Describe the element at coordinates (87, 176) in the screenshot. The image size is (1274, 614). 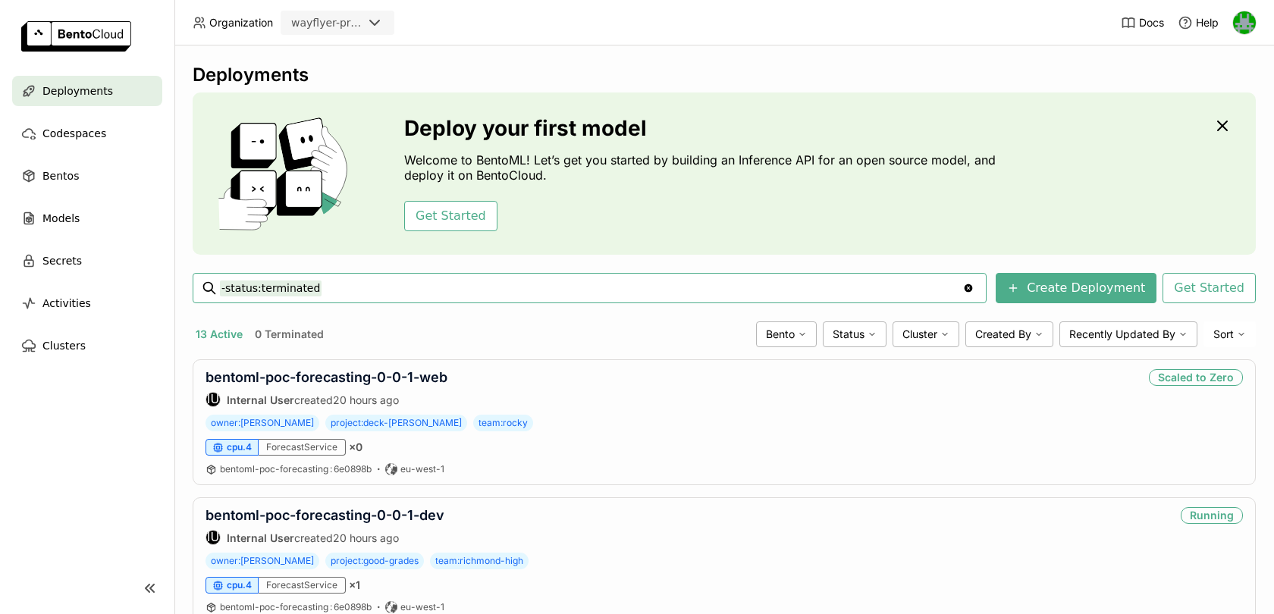
I see `a: Bentos` at that location.